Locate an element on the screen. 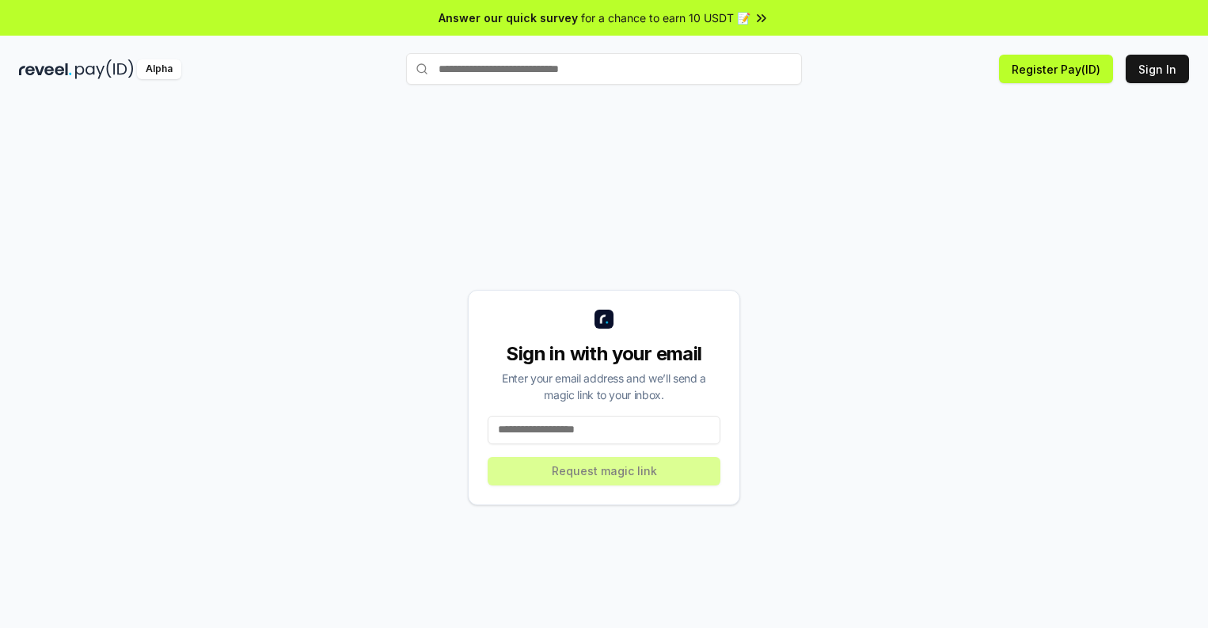 The height and width of the screenshot is (628, 1208). button: Sign In is located at coordinates (1157, 69).